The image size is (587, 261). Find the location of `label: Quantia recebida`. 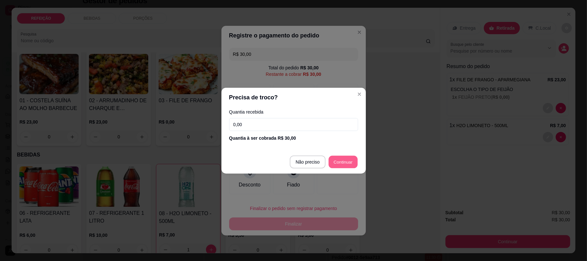

label: Quantia recebida is located at coordinates (294, 112).